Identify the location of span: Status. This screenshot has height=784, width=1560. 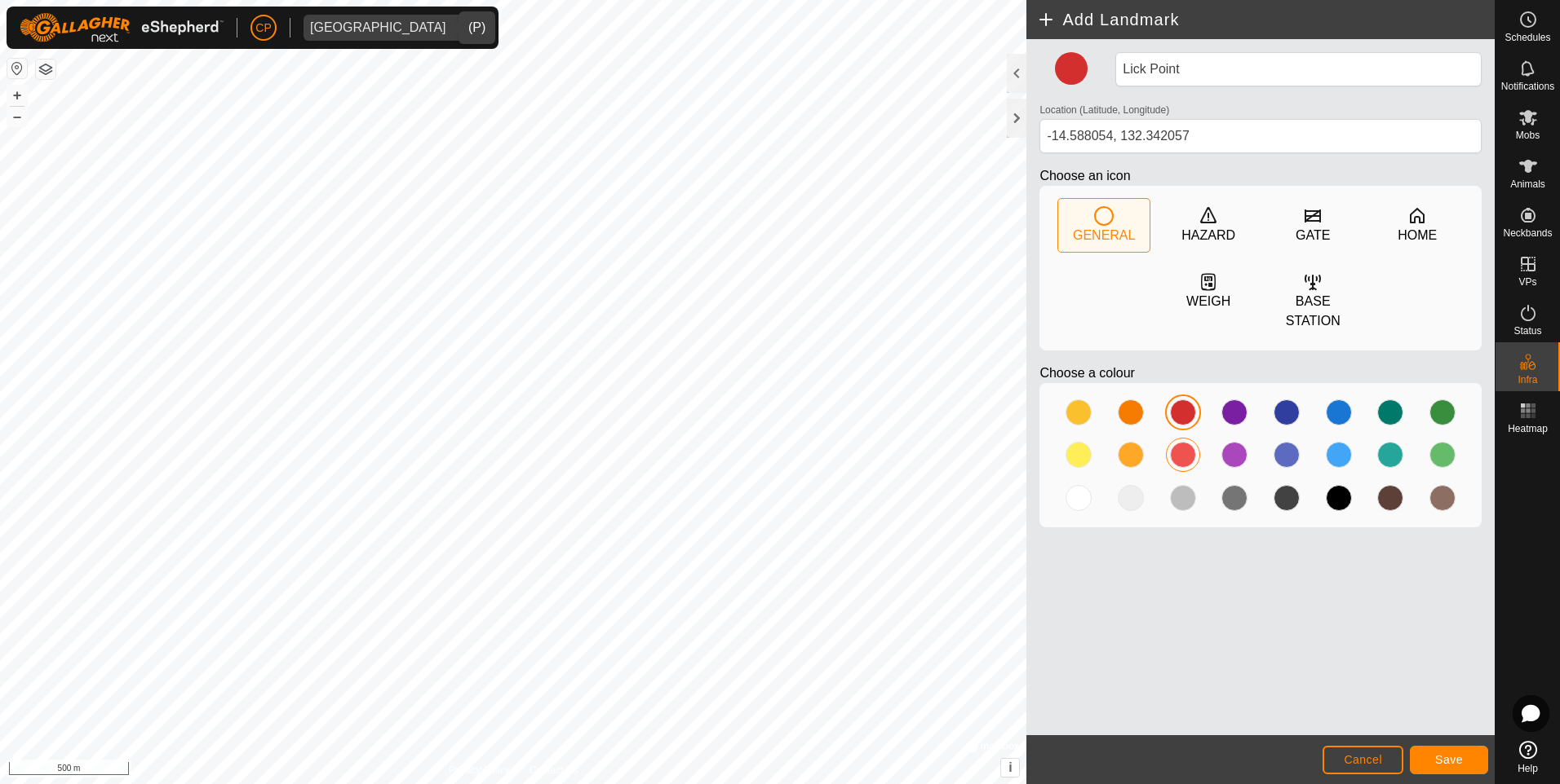
(1527, 331).